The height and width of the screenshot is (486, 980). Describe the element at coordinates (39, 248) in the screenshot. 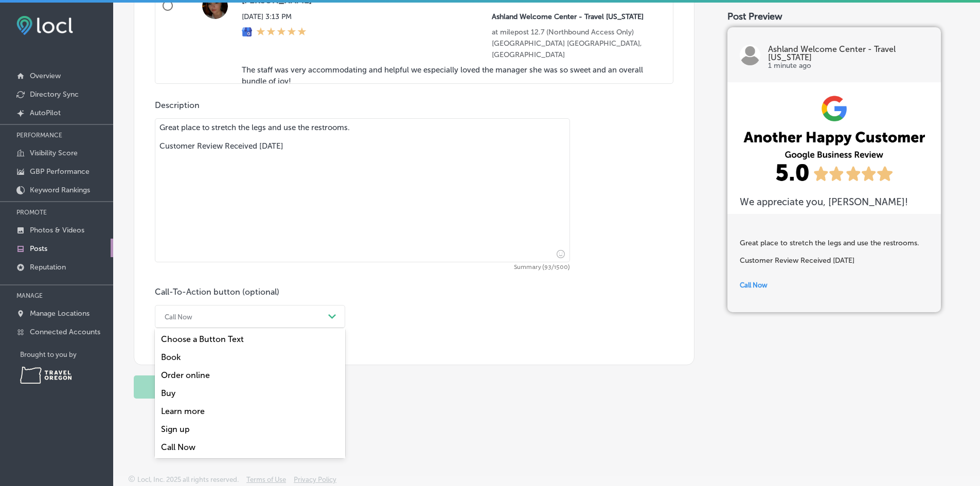

I see `p: Posts` at that location.